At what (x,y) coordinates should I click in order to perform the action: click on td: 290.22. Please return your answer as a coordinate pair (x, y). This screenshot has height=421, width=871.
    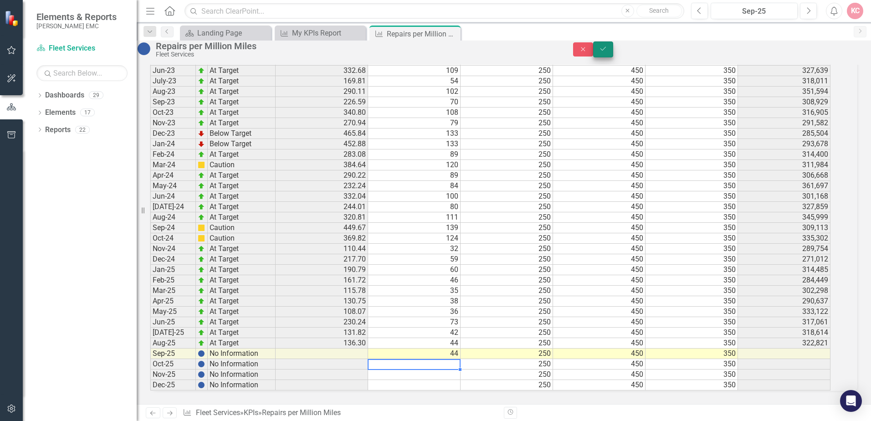
    Looking at the image, I should click on (322, 175).